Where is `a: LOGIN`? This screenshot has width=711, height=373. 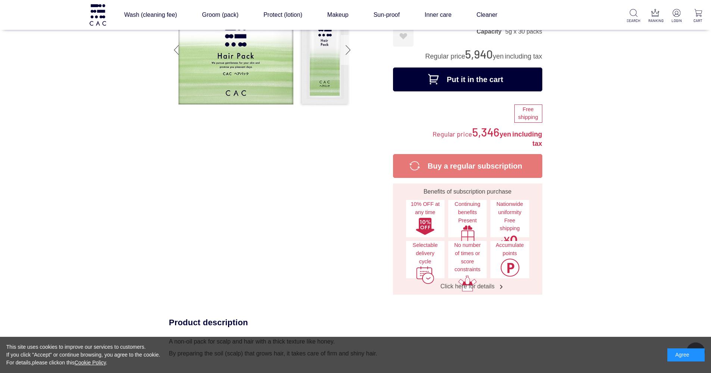 a: LOGIN is located at coordinates (677, 16).